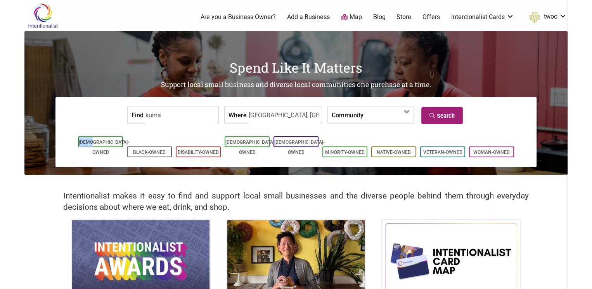  What do you see at coordinates (296, 201) in the screenshot?
I see `h2: Intentionalist makes it easy to find and support local small businesses and the diverse people be...` at bounding box center [296, 201].